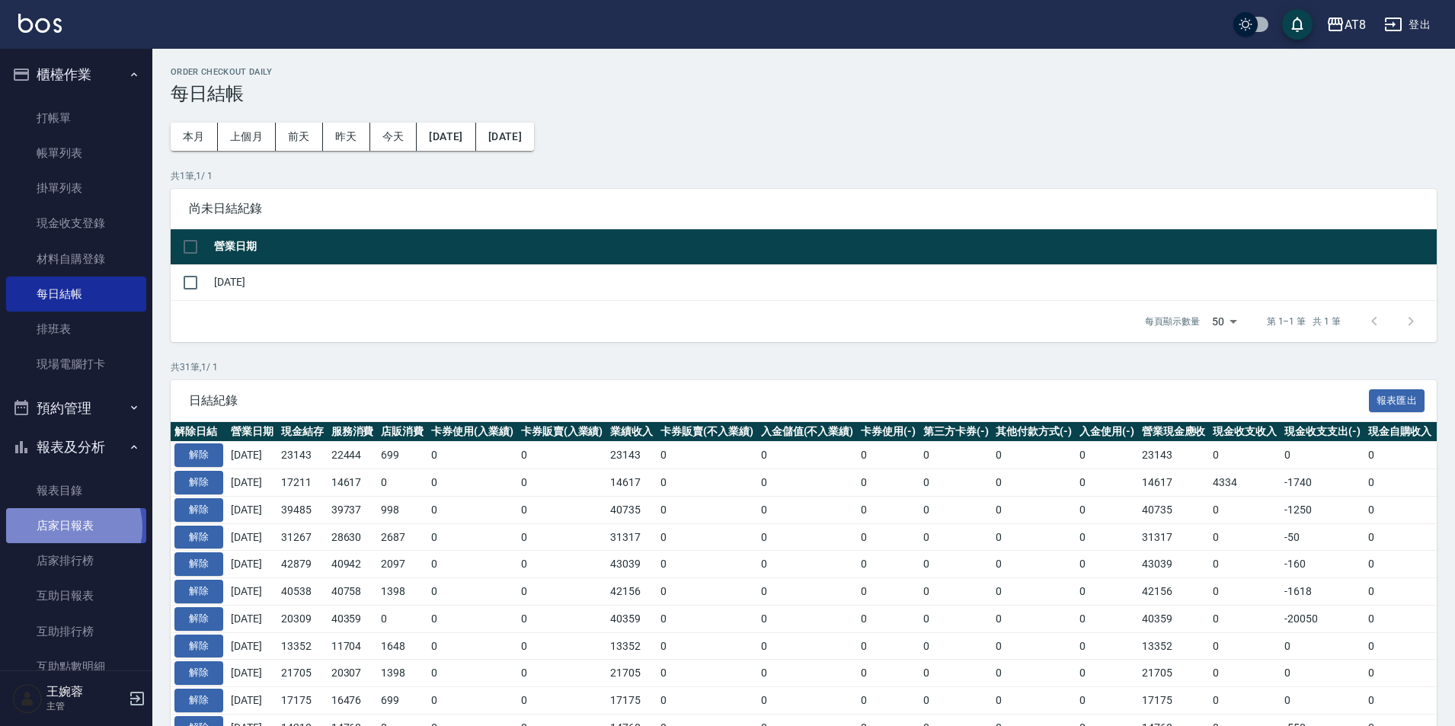 The width and height of the screenshot is (1455, 726). What do you see at coordinates (1174, 537) in the screenshot?
I see `td: 31317` at bounding box center [1174, 537].